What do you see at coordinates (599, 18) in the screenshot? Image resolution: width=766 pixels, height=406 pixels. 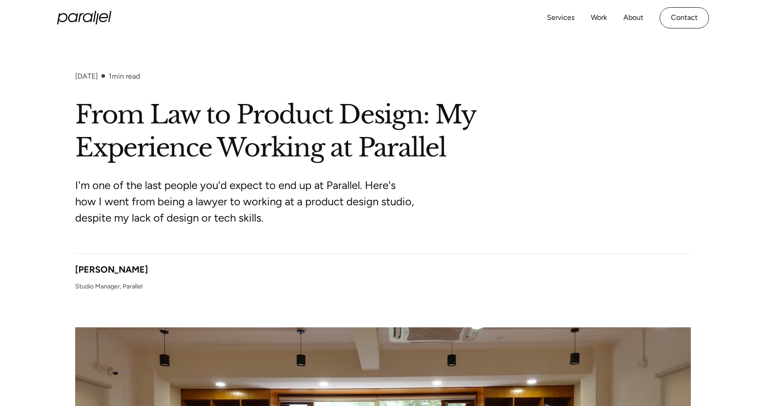 I see `a: Work` at bounding box center [599, 18].